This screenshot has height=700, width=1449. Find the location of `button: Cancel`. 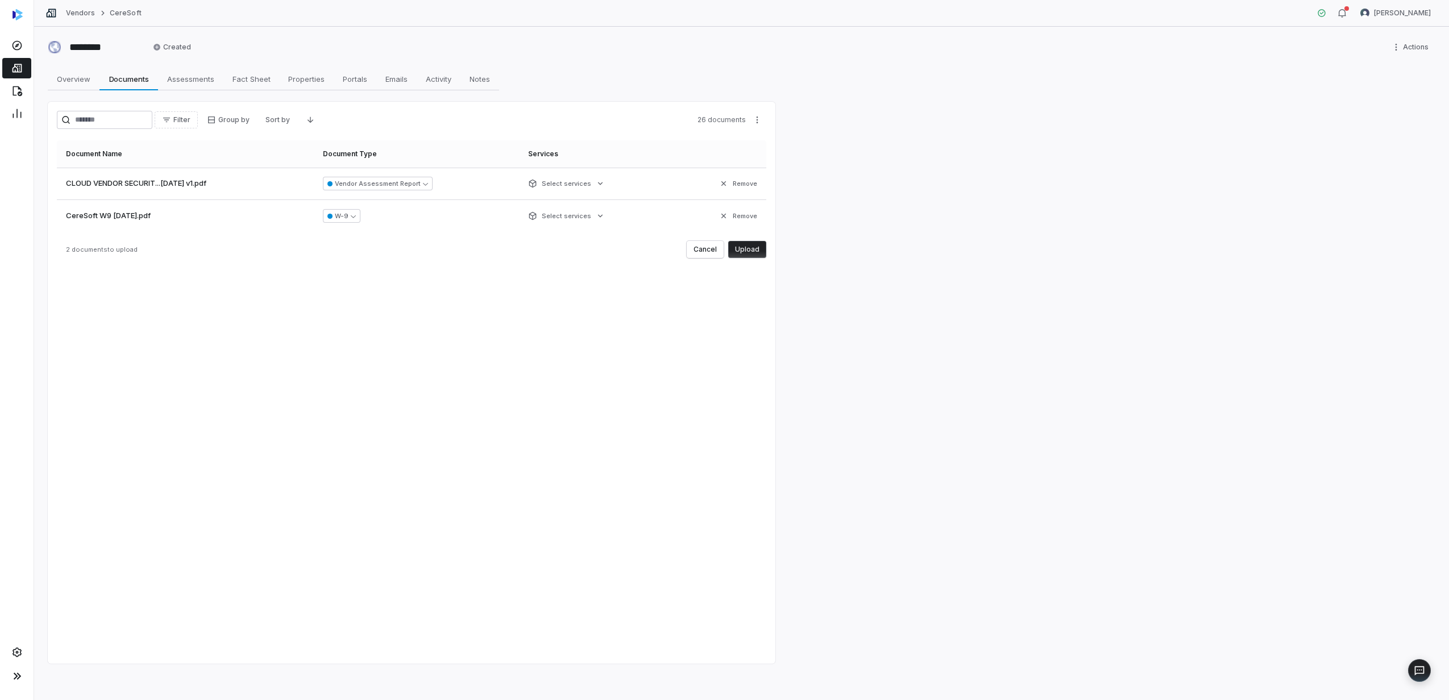

button: Cancel is located at coordinates (705, 250).